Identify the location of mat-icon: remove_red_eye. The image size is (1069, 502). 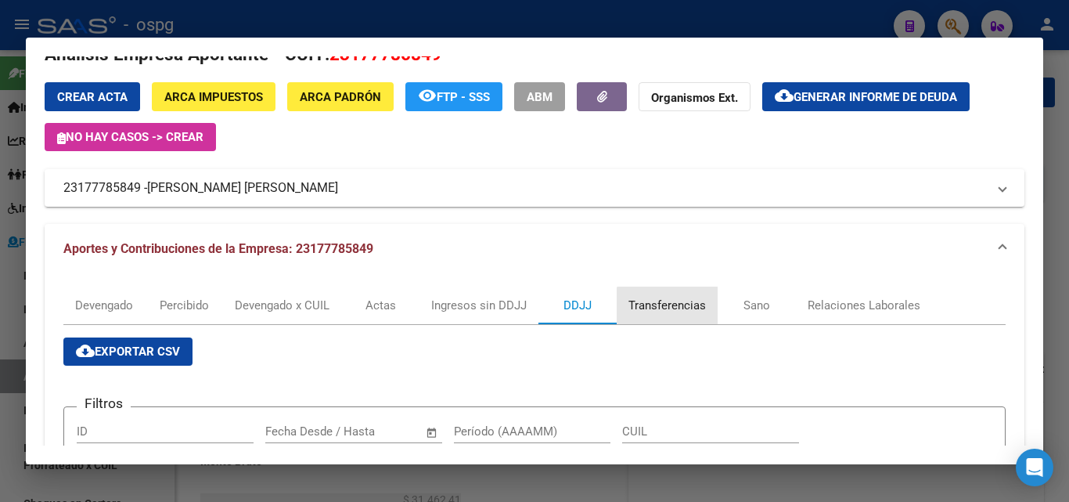
(427, 95).